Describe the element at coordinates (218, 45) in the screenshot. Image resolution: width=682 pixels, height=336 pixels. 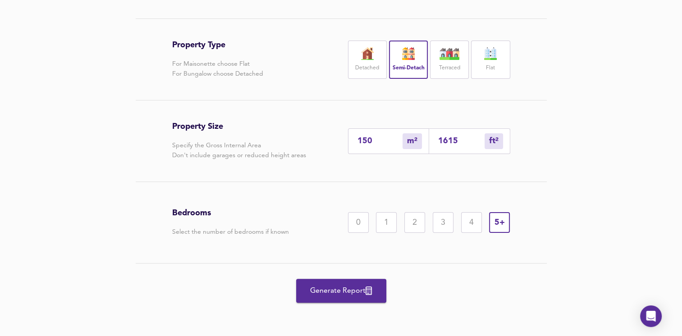
I see `h3: Property Type` at that location.